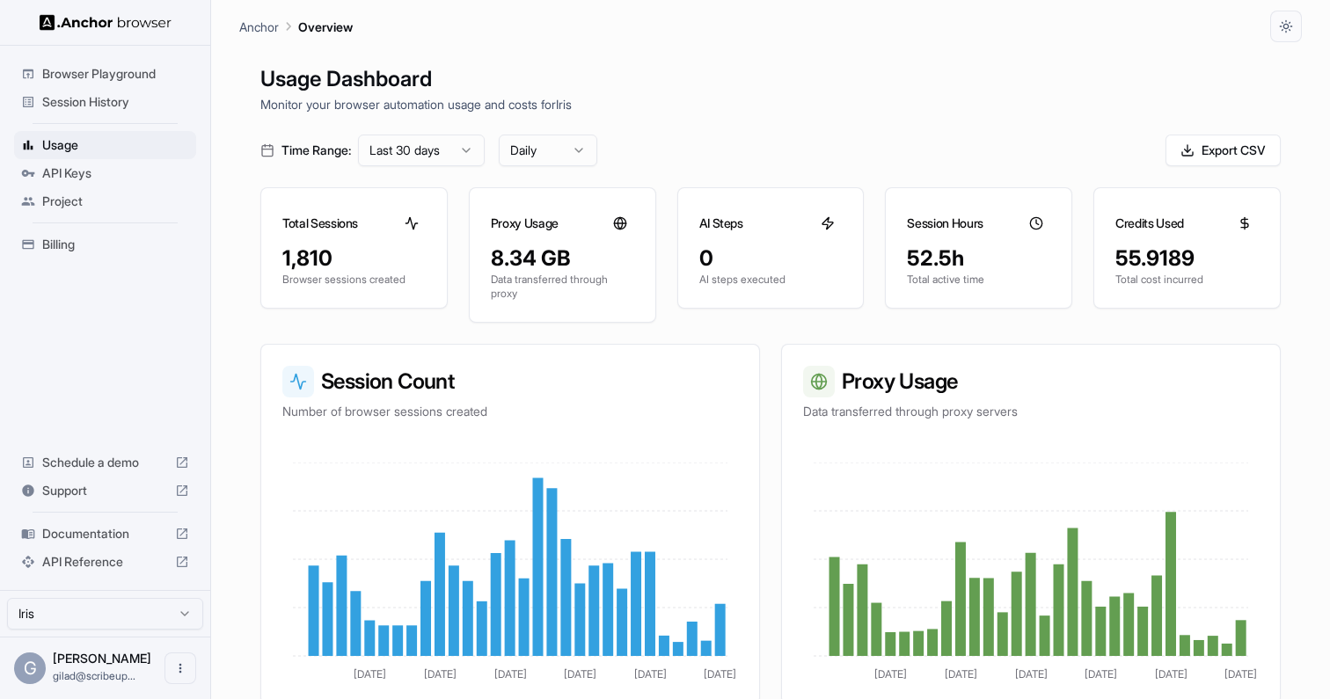 The image size is (1330, 699). What do you see at coordinates (115, 245) in the screenshot?
I see `span: Billing` at bounding box center [115, 245].